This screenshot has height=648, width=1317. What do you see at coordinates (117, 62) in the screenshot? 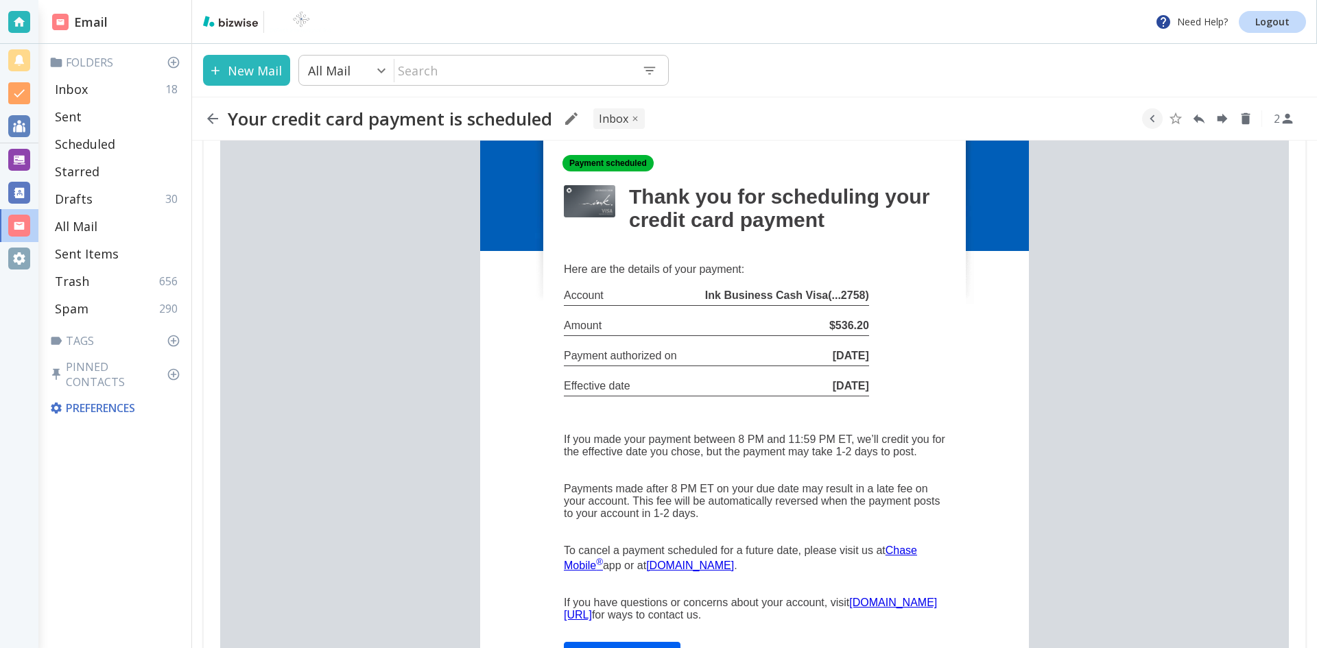
I see `p: Folders` at bounding box center [117, 62].